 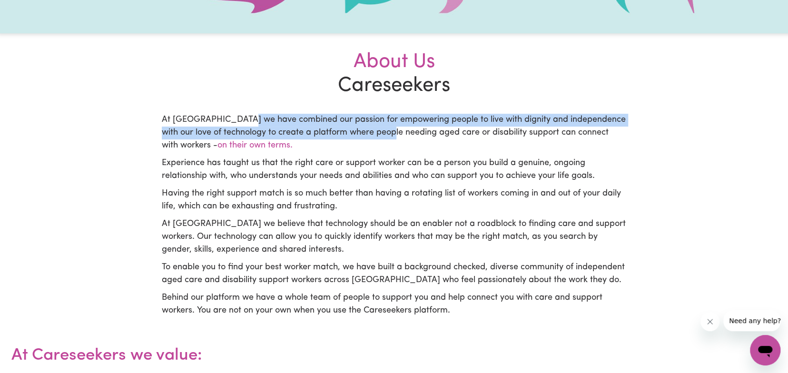 I want to click on p: Having the right support match is so much better than having a rotating list of workers coming in..., so click(x=394, y=200).